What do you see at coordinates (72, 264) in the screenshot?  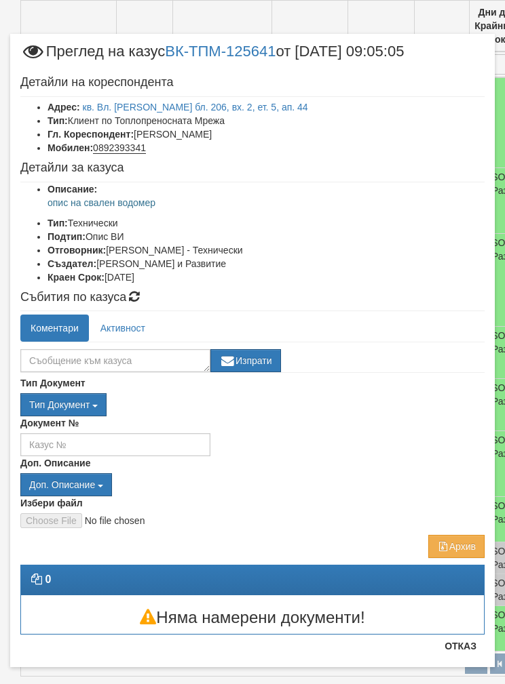 I see `b: Създател:` at bounding box center [72, 264].